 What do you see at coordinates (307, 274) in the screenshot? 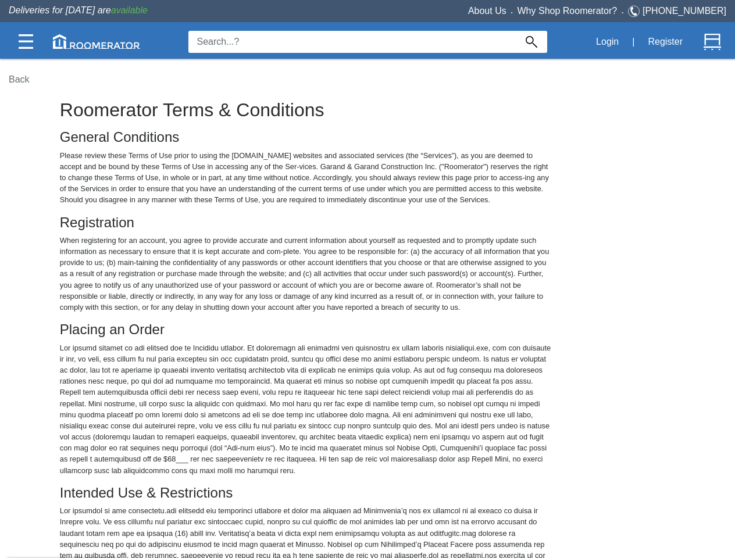
I see `p: When registering for an account, you agree to provide accurate and current information about your...` at bounding box center [307, 274].